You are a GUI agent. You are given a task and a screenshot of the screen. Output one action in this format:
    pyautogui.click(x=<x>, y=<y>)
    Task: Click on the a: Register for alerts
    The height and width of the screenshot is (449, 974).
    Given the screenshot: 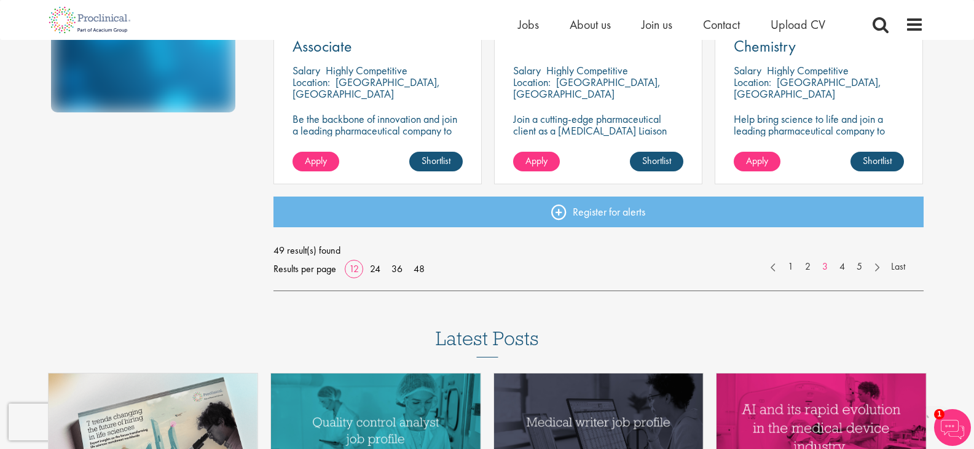 What is the action you would take?
    pyautogui.click(x=599, y=212)
    